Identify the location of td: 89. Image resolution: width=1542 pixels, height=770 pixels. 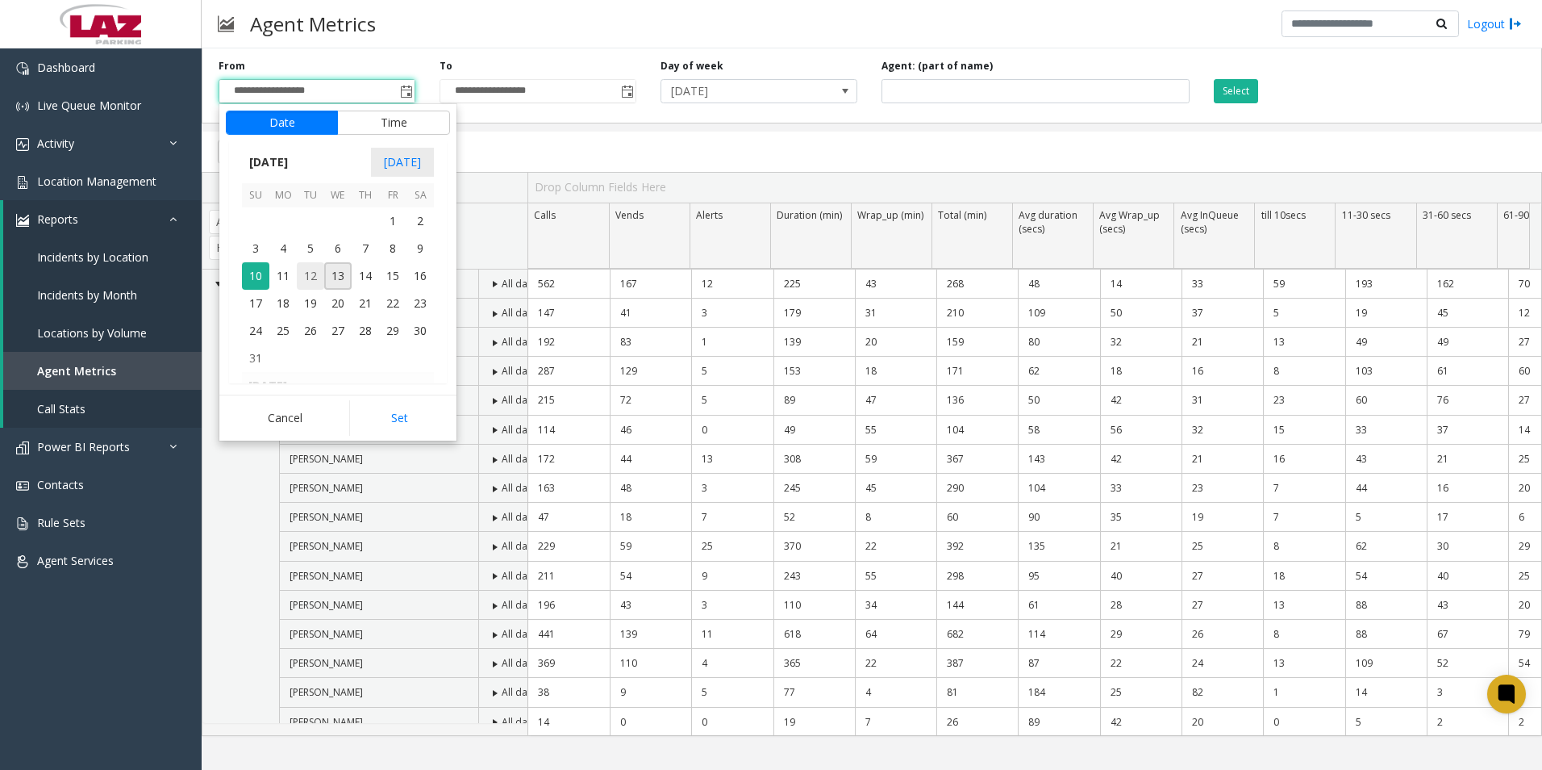
(814, 400).